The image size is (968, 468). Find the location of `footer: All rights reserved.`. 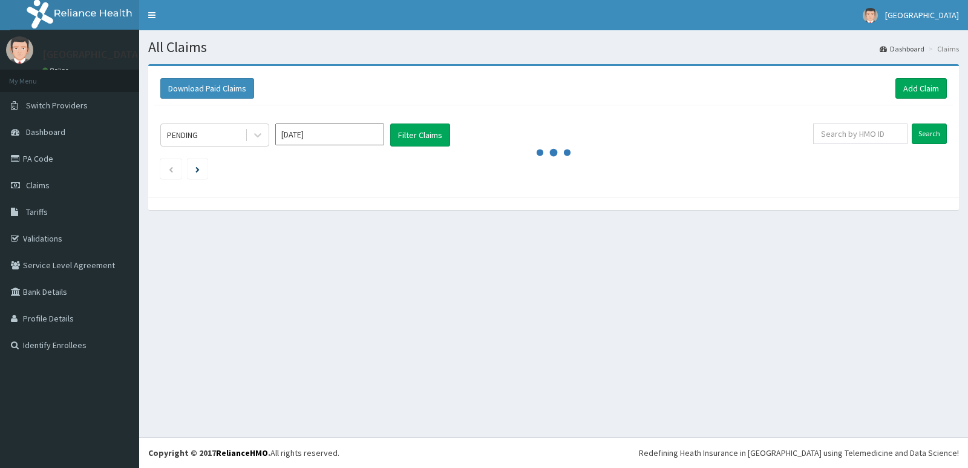

footer: All rights reserved. is located at coordinates (554, 452).